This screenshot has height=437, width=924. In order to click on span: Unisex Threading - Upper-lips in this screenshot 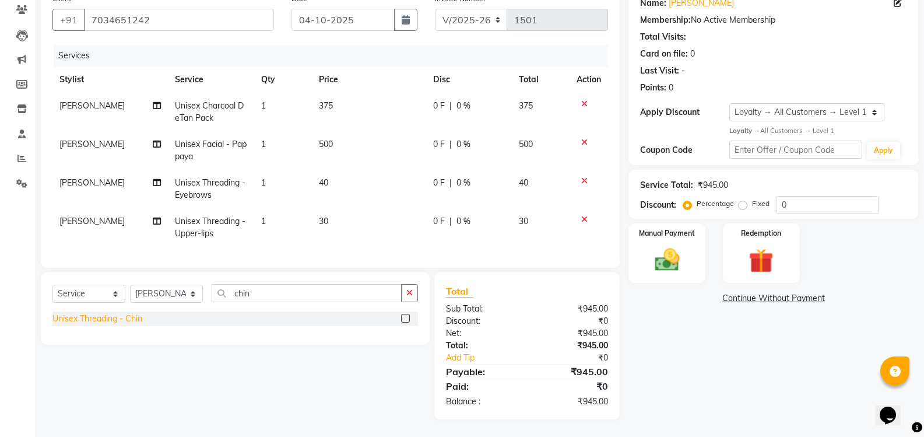, I will do `click(210, 227)`.